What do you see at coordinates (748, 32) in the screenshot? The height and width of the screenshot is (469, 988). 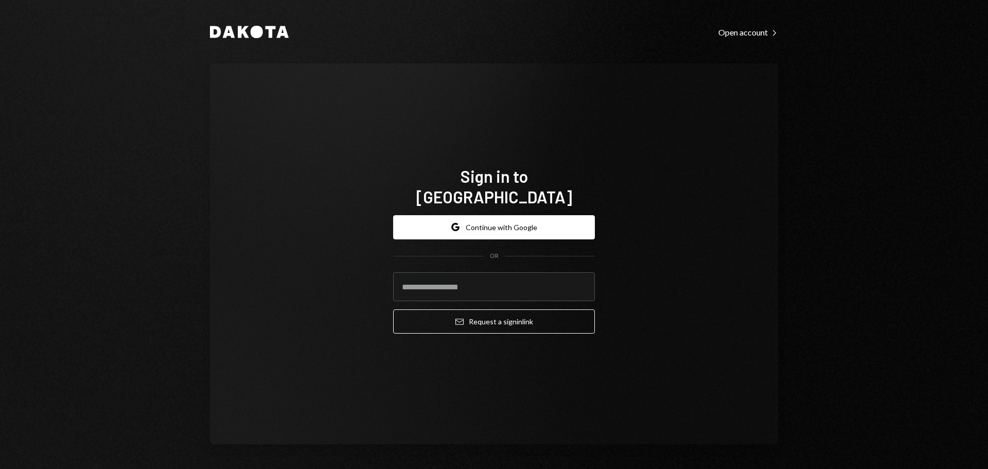 I see `div: Open account` at bounding box center [748, 32].